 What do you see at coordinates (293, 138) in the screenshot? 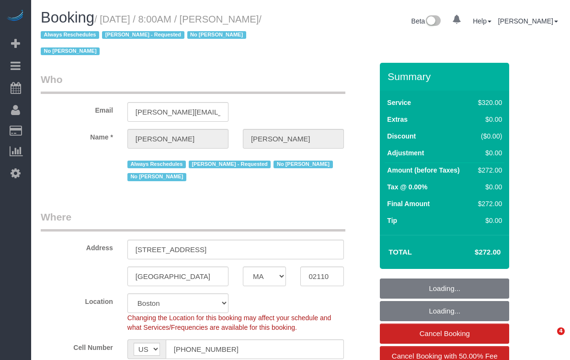
I see `input: Last Name` at bounding box center [293, 138].